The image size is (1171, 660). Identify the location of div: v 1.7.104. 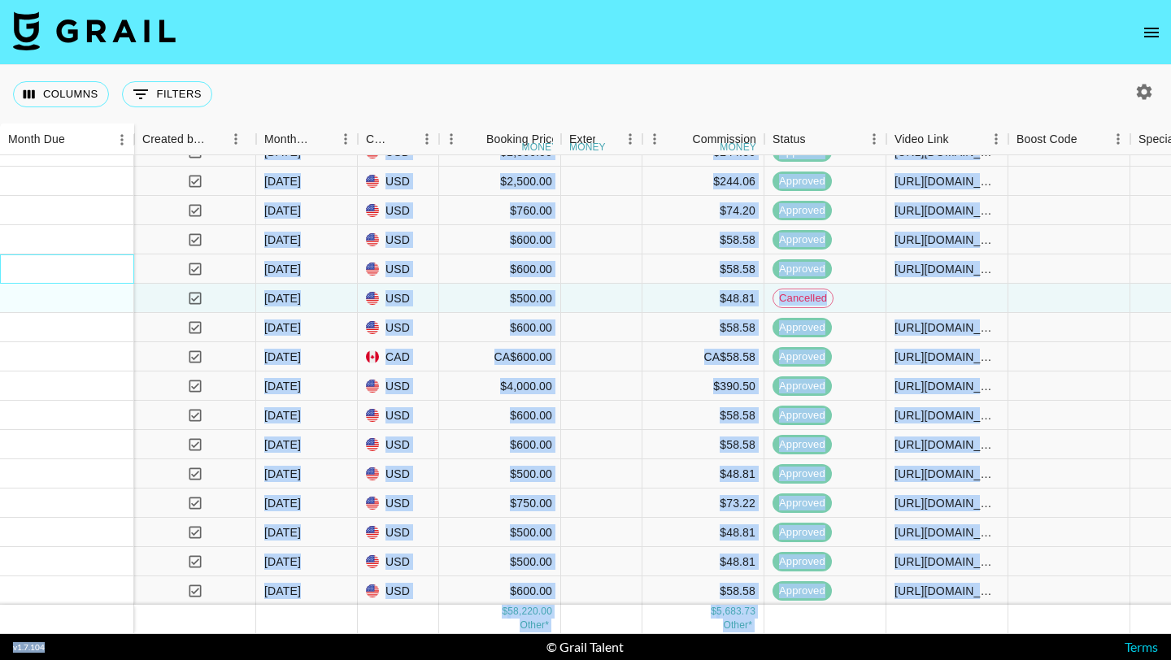
(28, 647).